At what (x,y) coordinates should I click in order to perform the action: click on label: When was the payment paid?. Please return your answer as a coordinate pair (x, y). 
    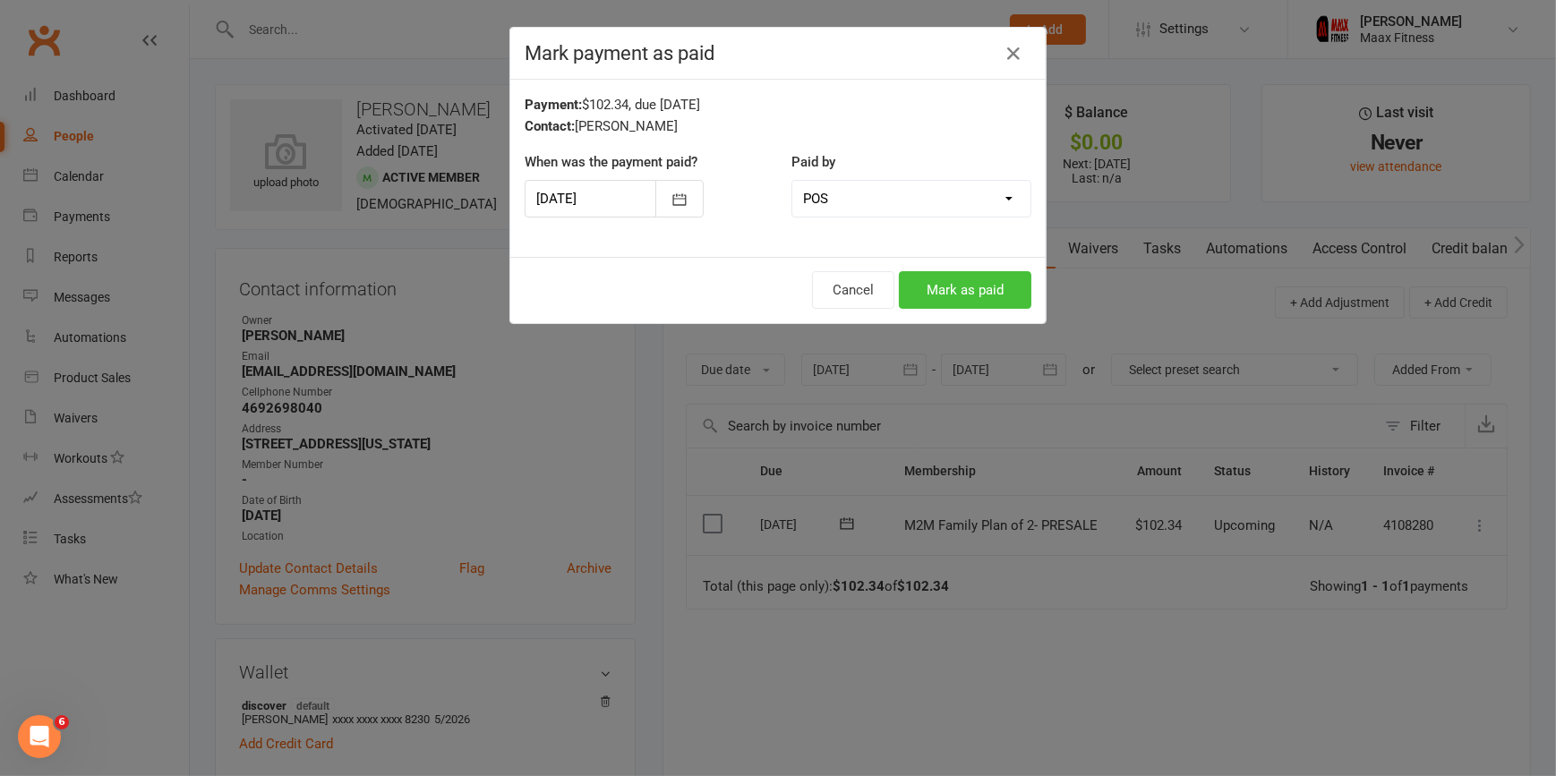
    Looking at the image, I should click on (611, 162).